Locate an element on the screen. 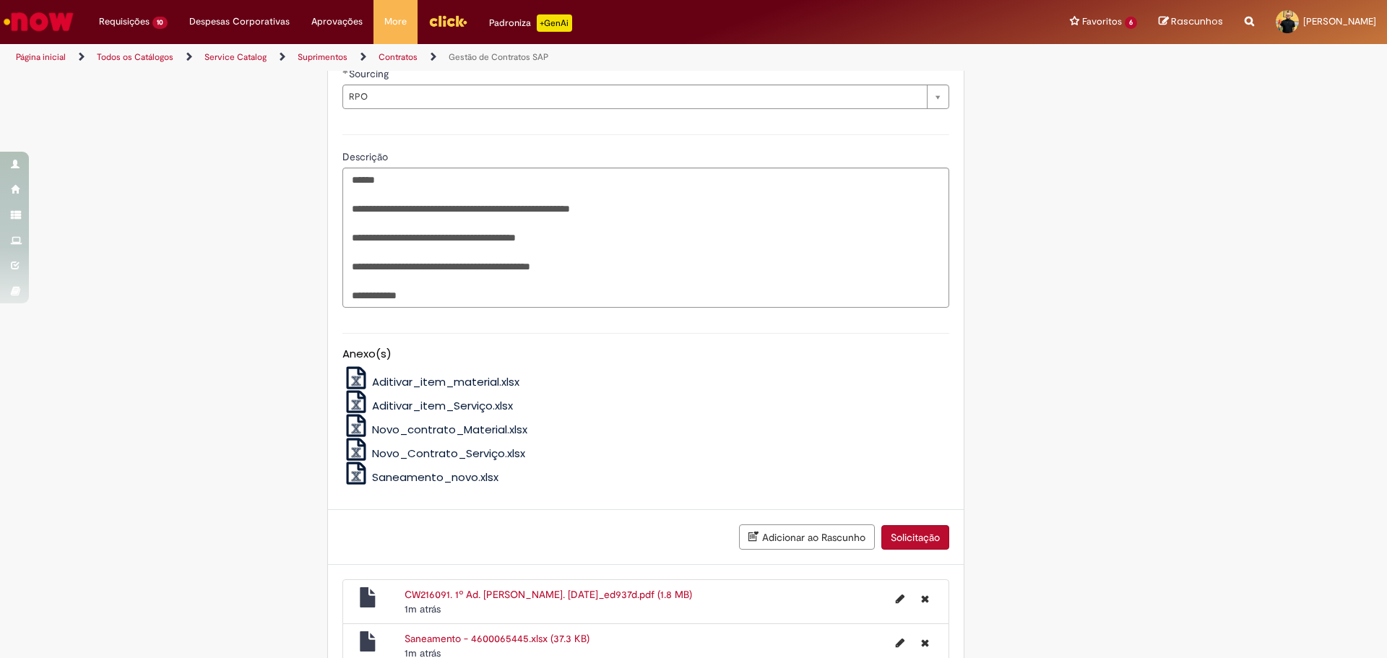 This screenshot has width=1387, height=658. span: Sourcing is located at coordinates (370, 74).